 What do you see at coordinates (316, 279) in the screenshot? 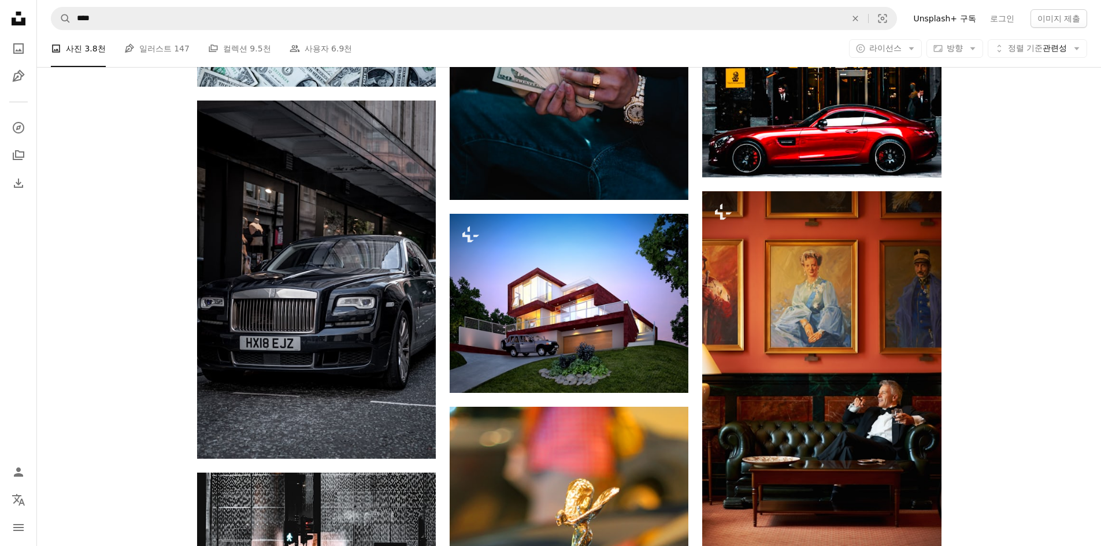
I see `a: 거리에 주차된 블랙 아우디 A 4` at bounding box center [316, 279].